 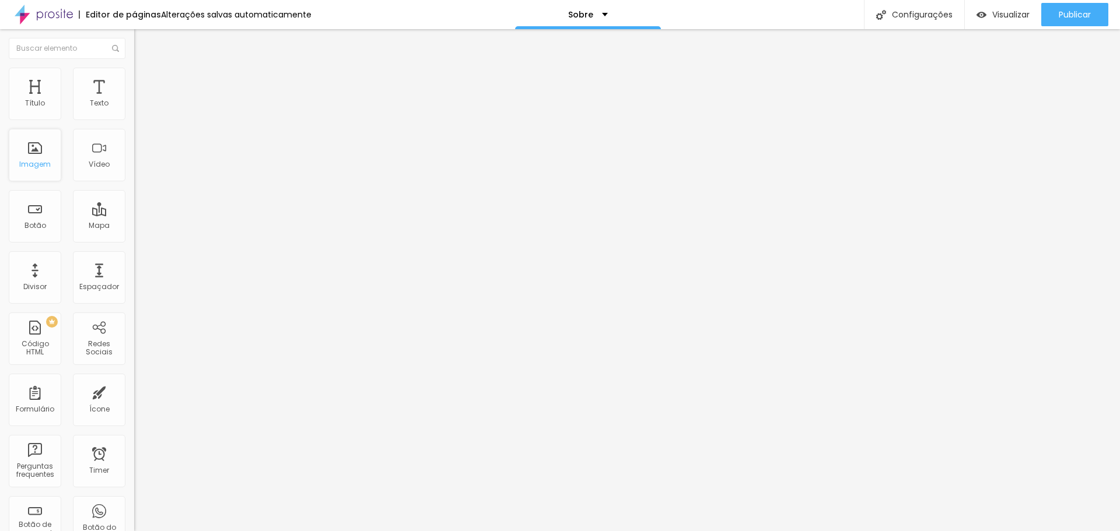 I want to click on div: Ícone, so click(x=99, y=409).